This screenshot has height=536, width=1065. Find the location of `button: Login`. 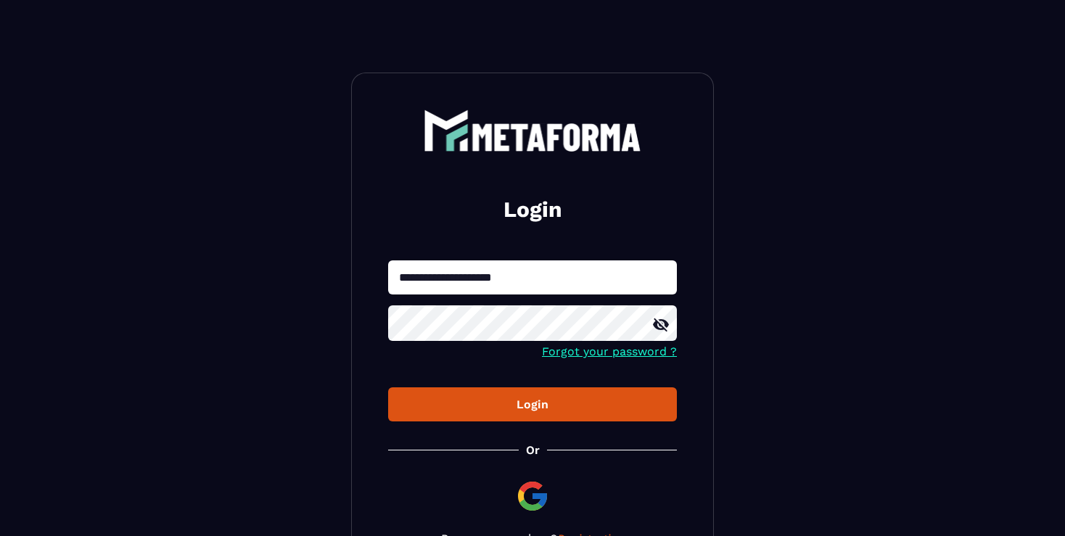

button: Login is located at coordinates (532, 404).